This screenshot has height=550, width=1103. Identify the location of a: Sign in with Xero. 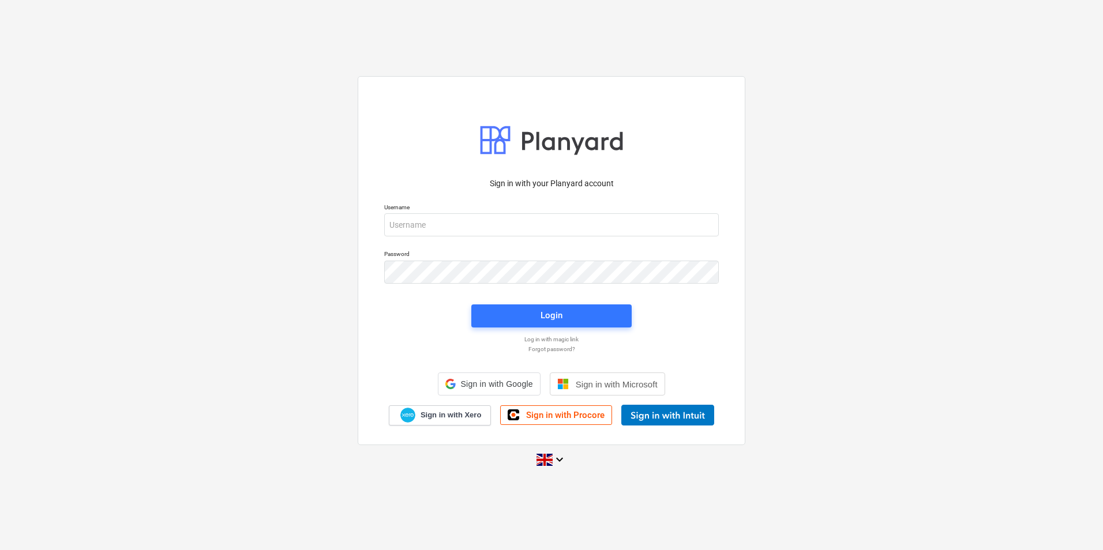
(440, 415).